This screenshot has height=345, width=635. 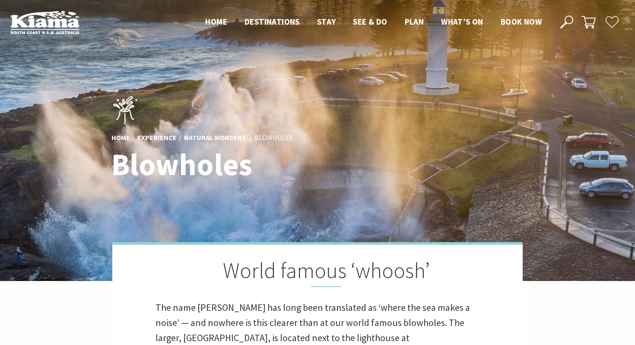 I want to click on h1: Blowholes, so click(x=233, y=164).